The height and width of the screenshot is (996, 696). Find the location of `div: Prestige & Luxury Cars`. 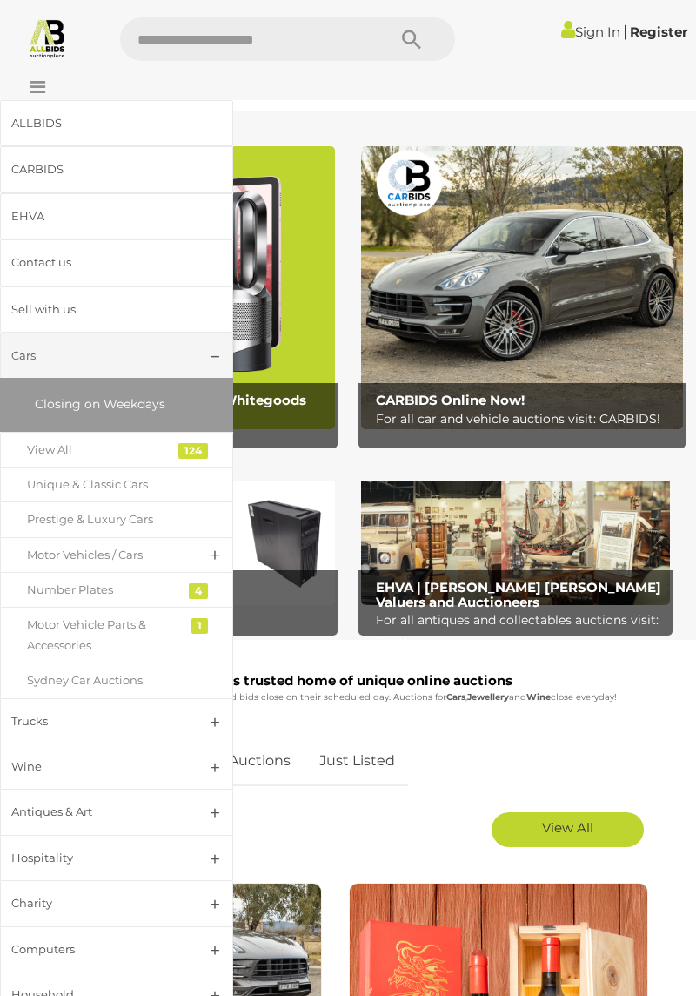

div: Prestige & Luxury Cars is located at coordinates (104, 519).